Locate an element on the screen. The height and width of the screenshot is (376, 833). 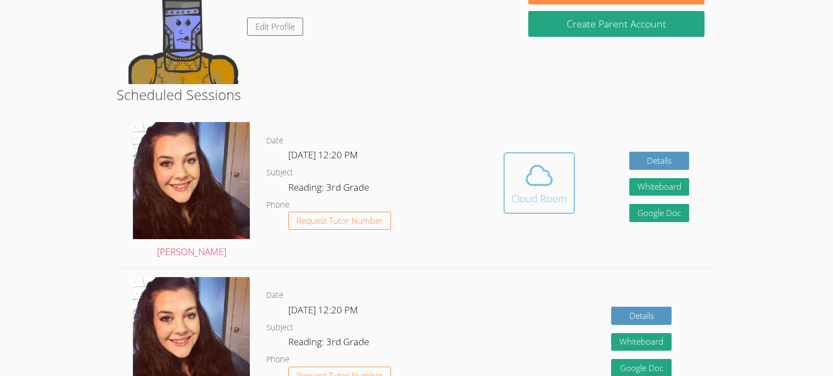
a: Google Doc is located at coordinates (660, 213).